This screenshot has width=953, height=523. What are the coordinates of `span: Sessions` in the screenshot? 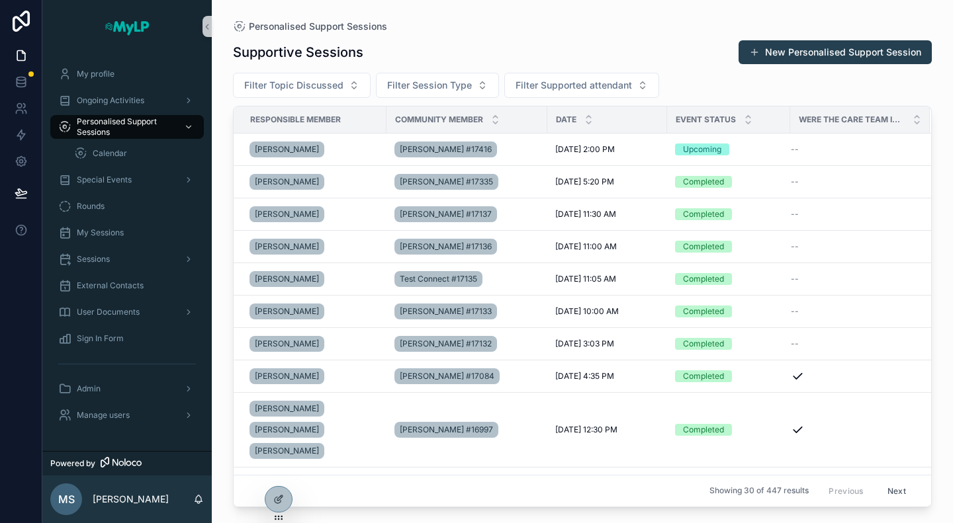 It's located at (93, 259).